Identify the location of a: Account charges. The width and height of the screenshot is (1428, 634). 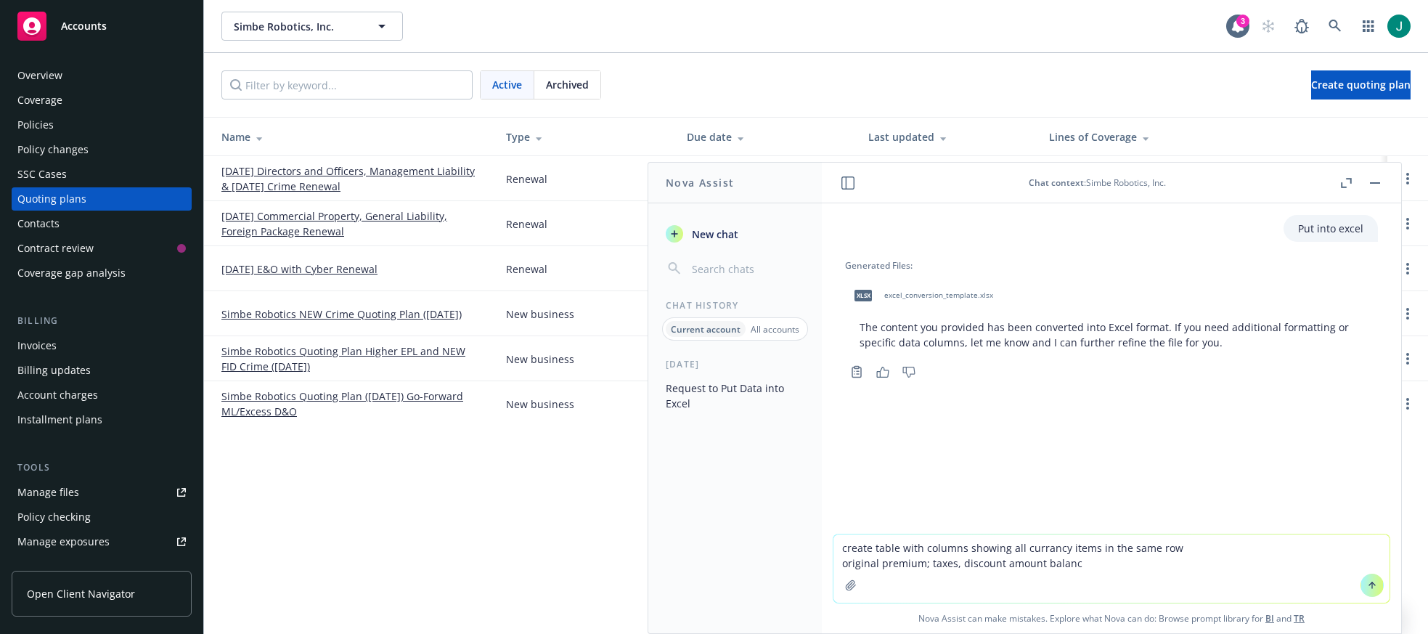
(102, 395).